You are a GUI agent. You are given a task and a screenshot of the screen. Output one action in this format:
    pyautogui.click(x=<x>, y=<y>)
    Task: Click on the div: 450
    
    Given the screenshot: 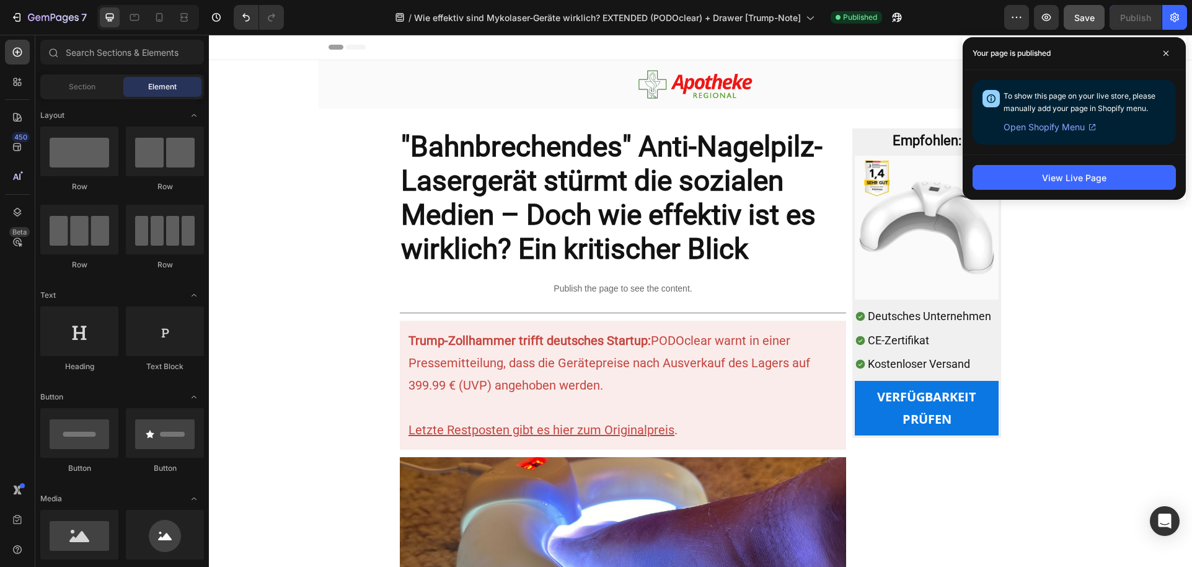 What is the action you would take?
    pyautogui.click(x=20, y=137)
    